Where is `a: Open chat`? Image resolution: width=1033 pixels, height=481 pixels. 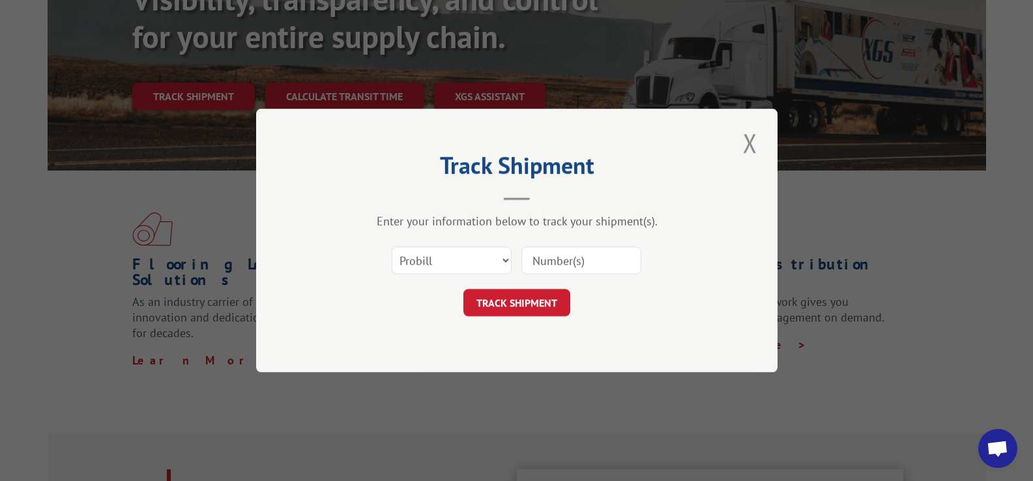 a: Open chat is located at coordinates (997, 449).